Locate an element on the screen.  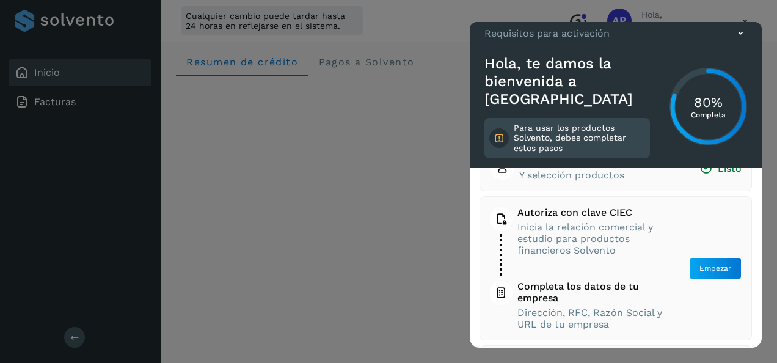
p: Completa is located at coordinates (708, 115).